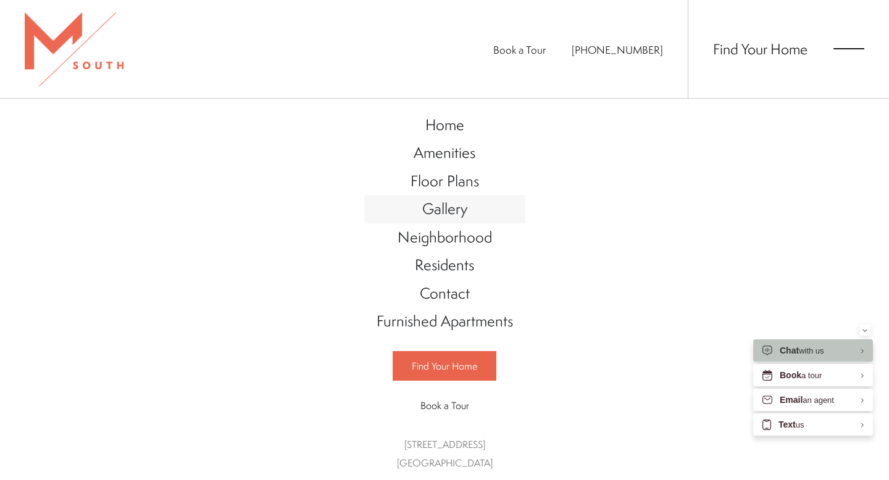 Image resolution: width=889 pixels, height=480 pixels. I want to click on img: MSouth, so click(74, 49).